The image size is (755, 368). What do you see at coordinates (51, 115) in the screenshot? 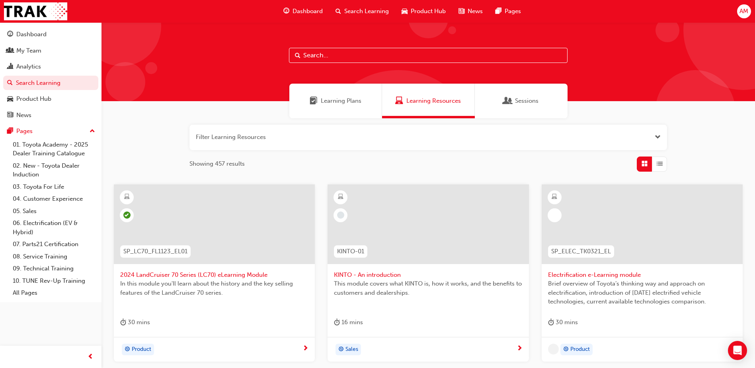
I see `a: News` at bounding box center [51, 115].